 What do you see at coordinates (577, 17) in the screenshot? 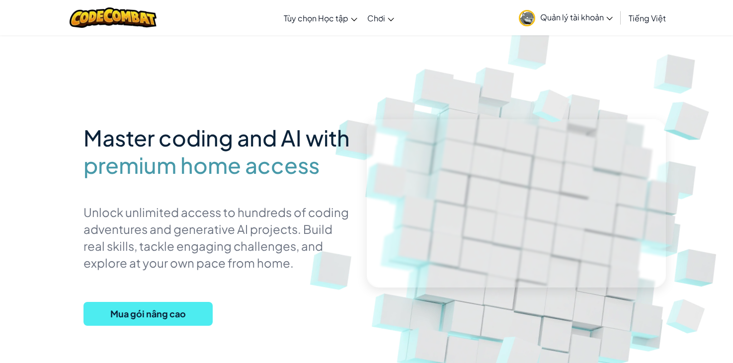
I see `span: Quản lý tài khoản` at bounding box center [577, 17].